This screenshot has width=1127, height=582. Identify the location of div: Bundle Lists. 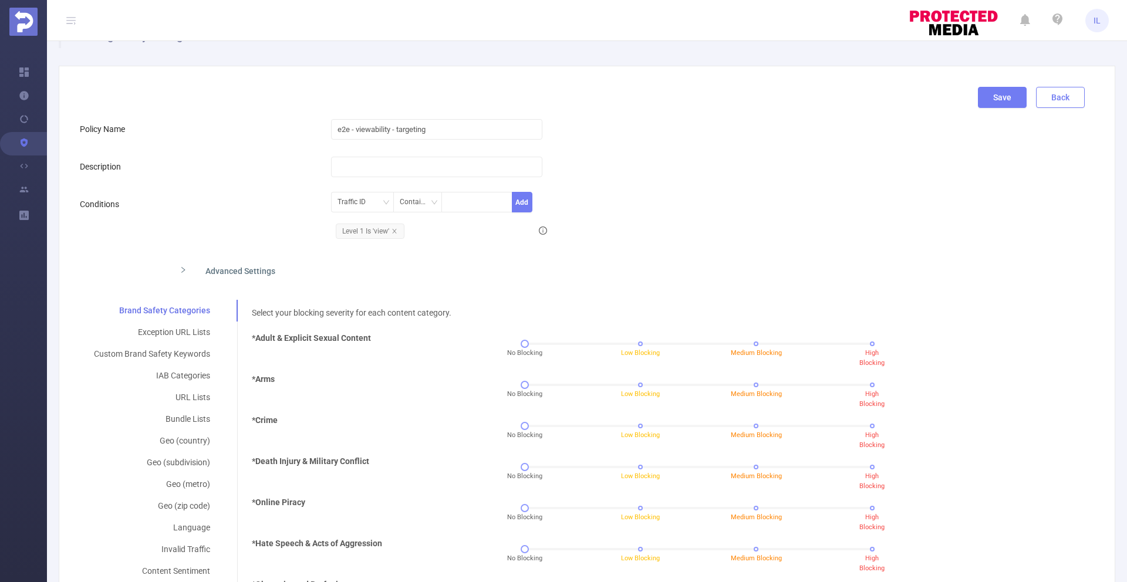
(152, 419).